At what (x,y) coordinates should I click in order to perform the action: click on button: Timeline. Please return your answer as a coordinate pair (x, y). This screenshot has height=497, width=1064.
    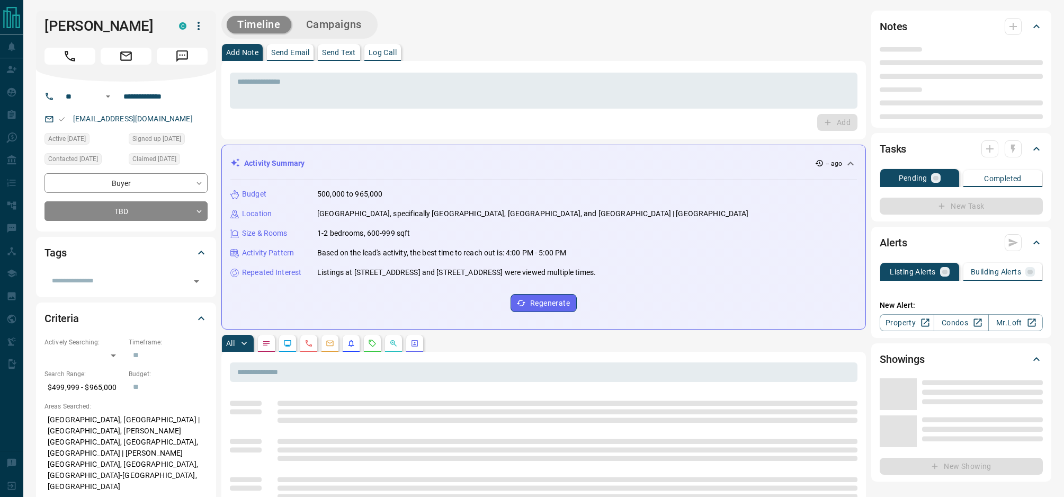
    Looking at the image, I should click on (259, 24).